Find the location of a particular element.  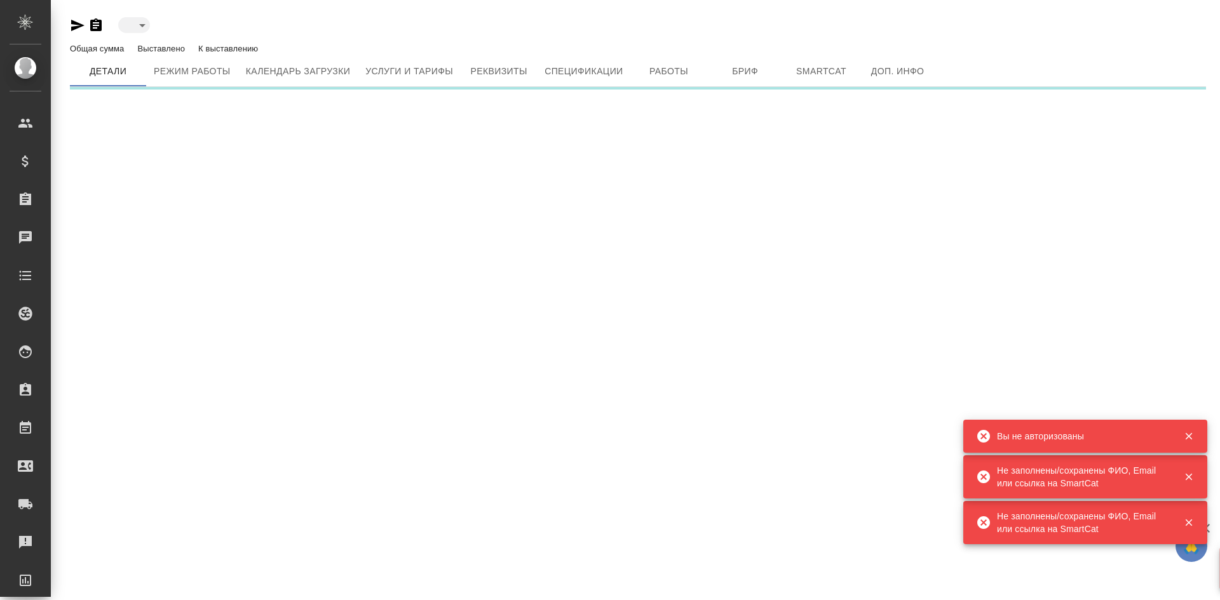

button: Скопировать ссылку is located at coordinates (96, 25).